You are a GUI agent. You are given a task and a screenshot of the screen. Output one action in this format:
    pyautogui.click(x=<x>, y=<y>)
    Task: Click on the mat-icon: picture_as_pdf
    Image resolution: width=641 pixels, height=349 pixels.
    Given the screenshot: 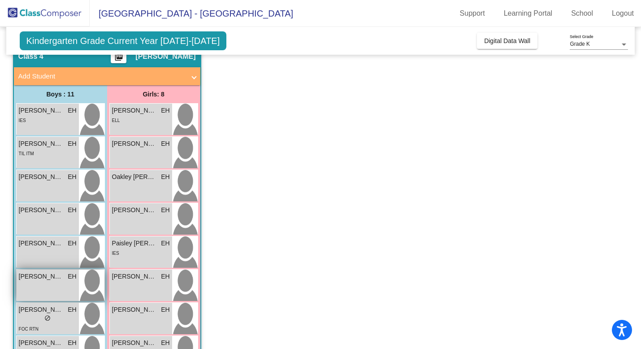 What is the action you would take?
    pyautogui.click(x=119, y=59)
    